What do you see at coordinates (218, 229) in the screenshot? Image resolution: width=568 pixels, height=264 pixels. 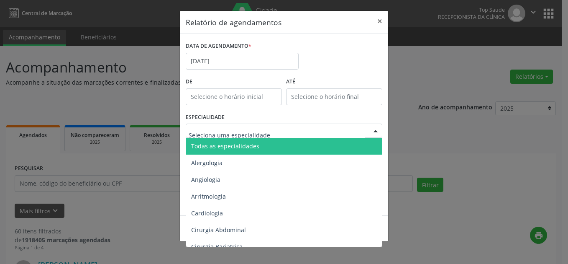 I see `span: Cirurgia Abdominal` at bounding box center [218, 229].